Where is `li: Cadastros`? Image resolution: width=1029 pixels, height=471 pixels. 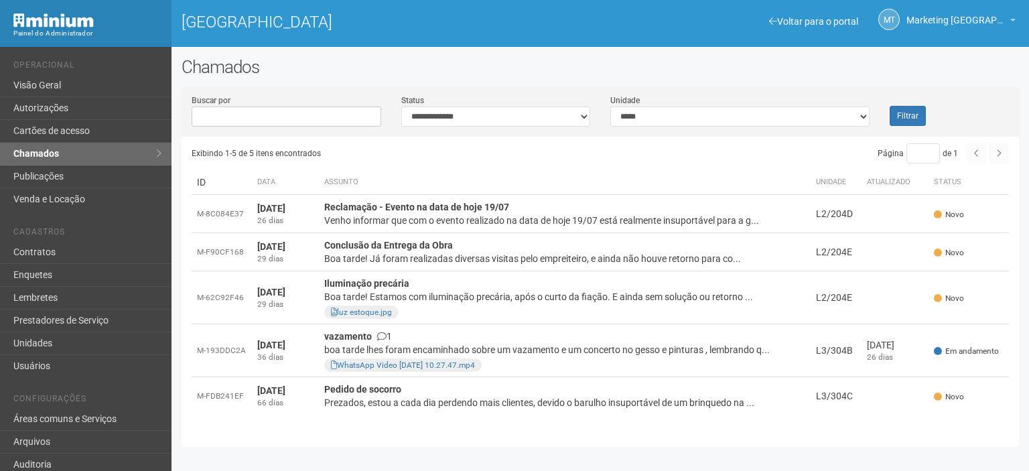
li: Cadastros is located at coordinates (87, 234).